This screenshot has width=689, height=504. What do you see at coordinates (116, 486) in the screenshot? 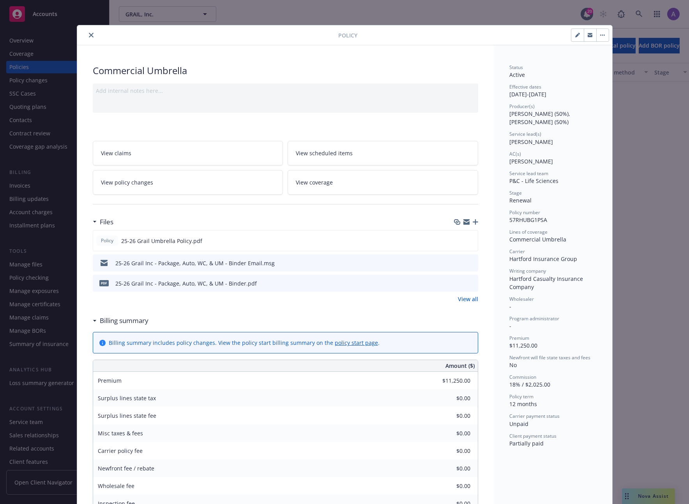
I see `span: Wholesale fee` at bounding box center [116, 486].